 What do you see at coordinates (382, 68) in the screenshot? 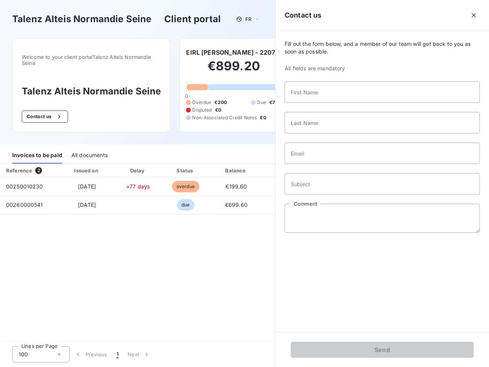
I see `span: All fields are mandatory` at bounding box center [382, 68].